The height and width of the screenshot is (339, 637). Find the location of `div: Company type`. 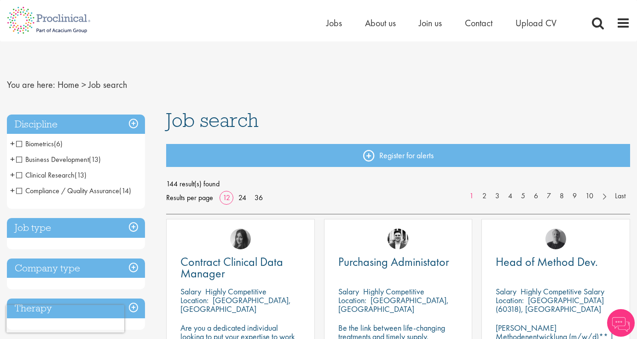

div: Company type is located at coordinates (76, 268).